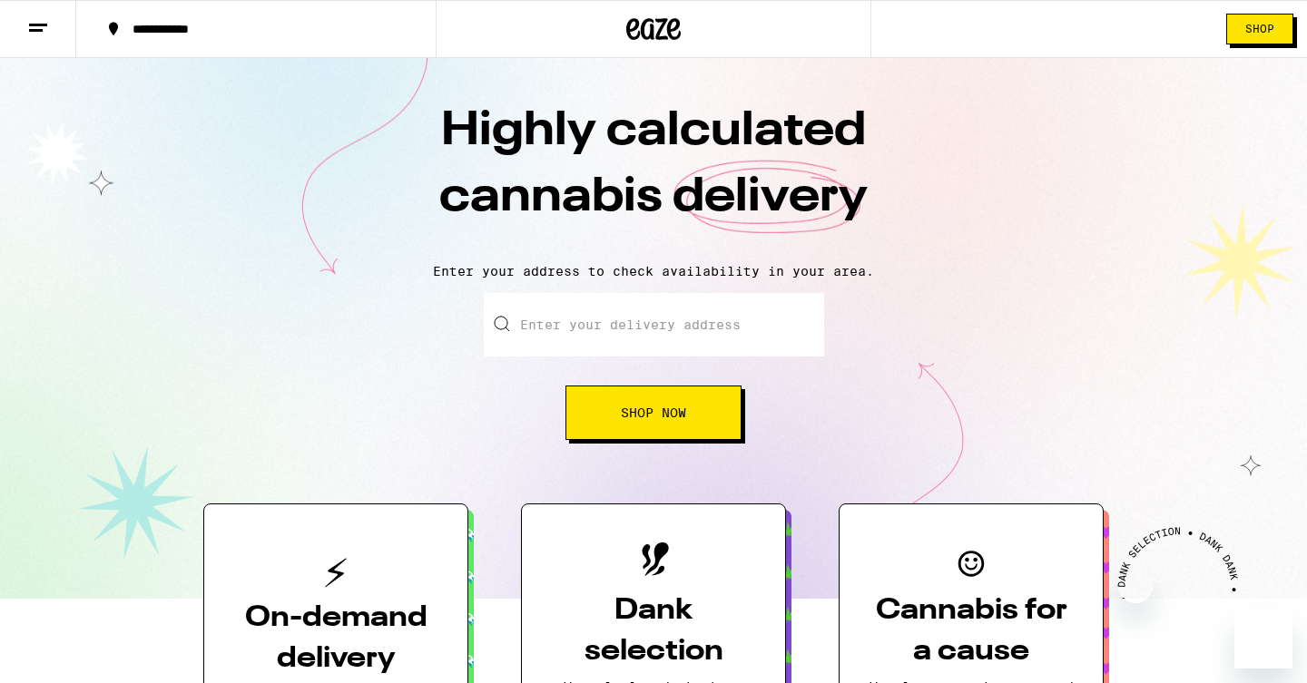 This screenshot has width=1307, height=683. What do you see at coordinates (653, 271) in the screenshot?
I see `p: Enter your address to check availability in your area.` at bounding box center [653, 271].